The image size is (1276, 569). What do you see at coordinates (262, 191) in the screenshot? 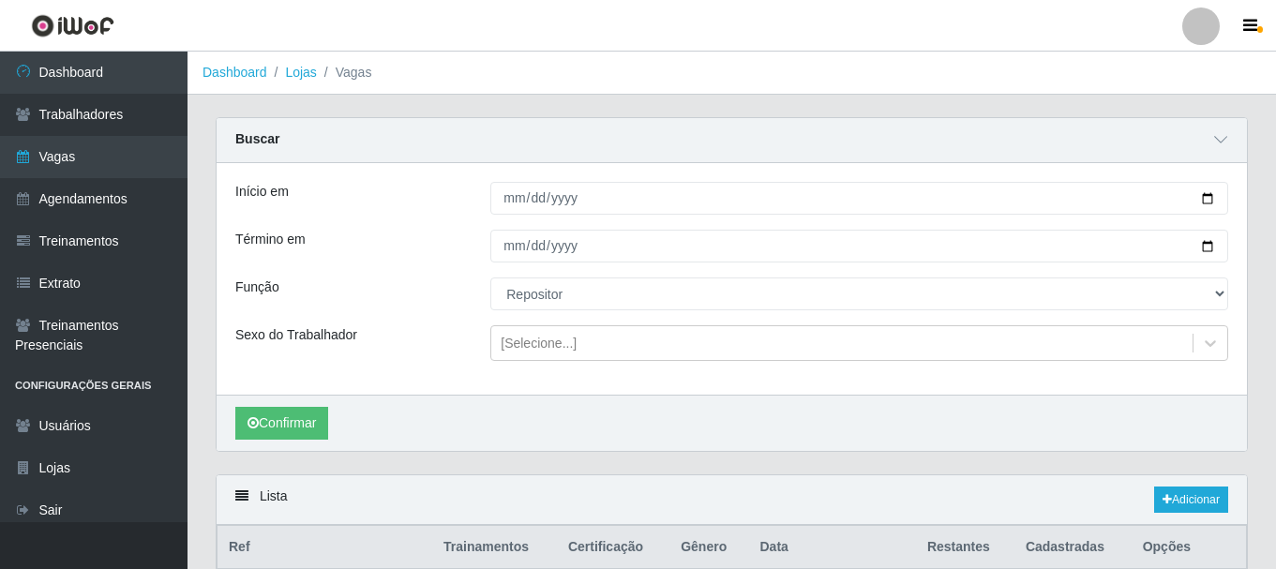
I see `label: Início em` at bounding box center [262, 191].